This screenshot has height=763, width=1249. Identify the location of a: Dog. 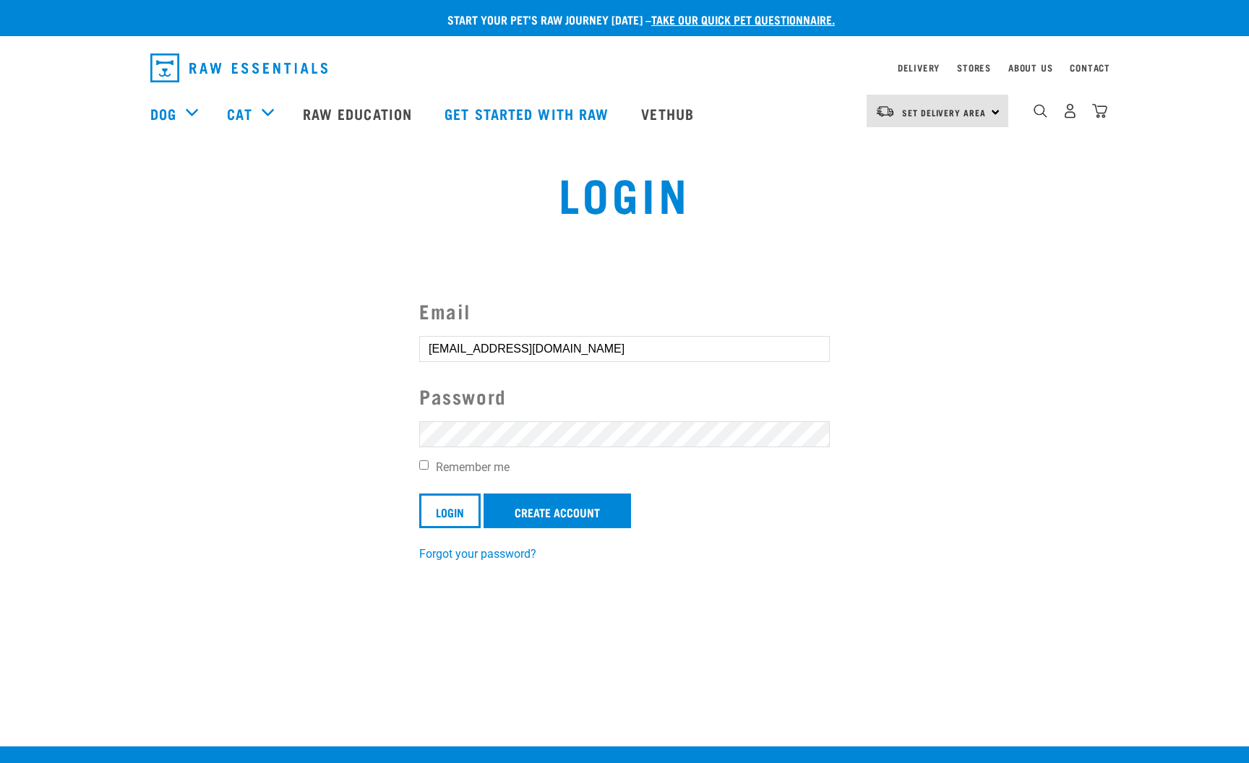
(163, 113).